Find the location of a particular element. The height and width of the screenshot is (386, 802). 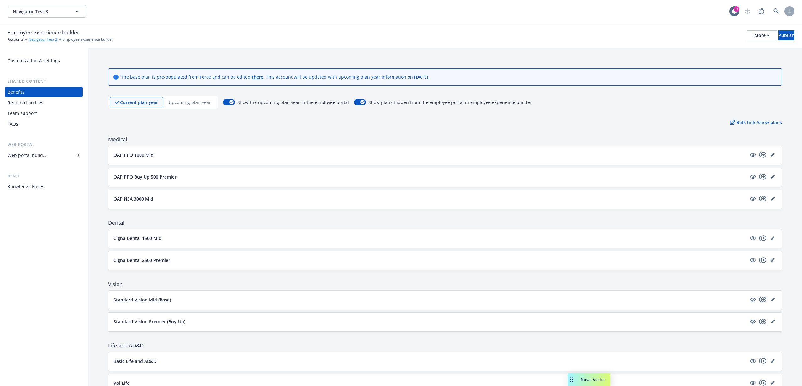

a: Team support is located at coordinates (44, 114).